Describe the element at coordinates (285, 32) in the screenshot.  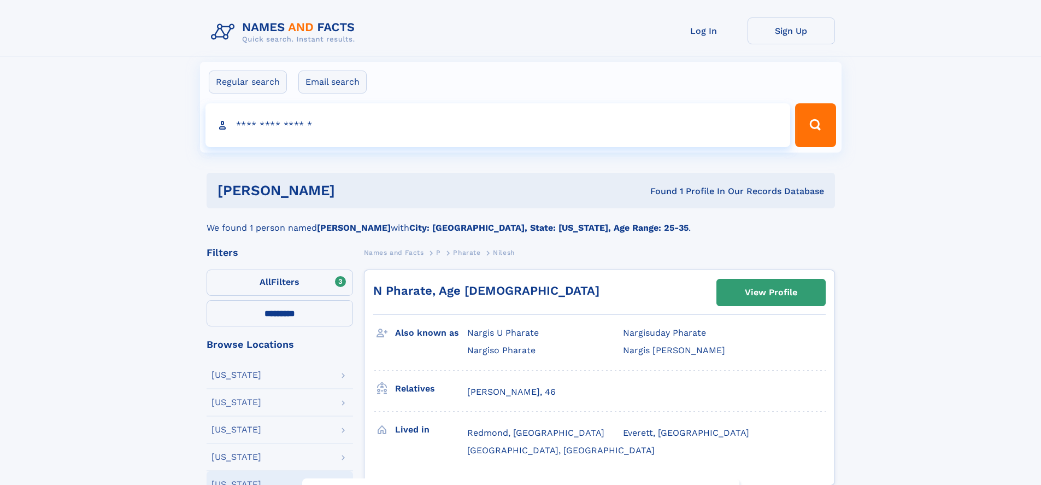
I see `img: Logo Names and Facts` at that location.